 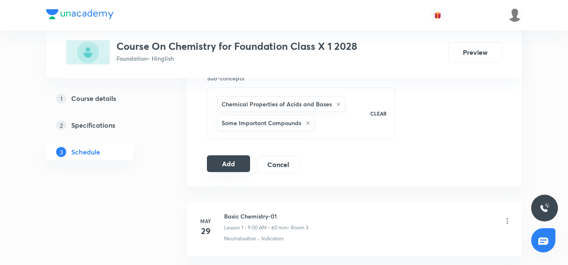 What do you see at coordinates (475, 52) in the screenshot?
I see `button: Preview` at bounding box center [475, 52].